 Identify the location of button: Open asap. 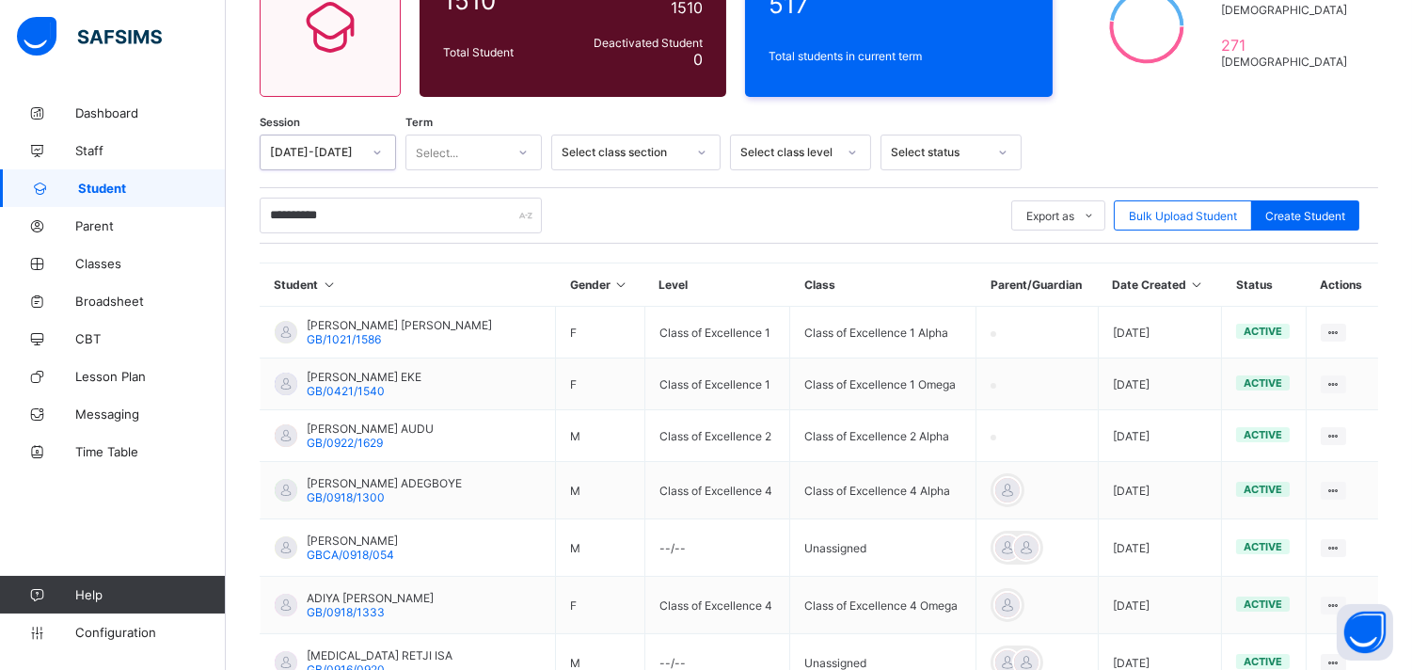
(1365, 632).